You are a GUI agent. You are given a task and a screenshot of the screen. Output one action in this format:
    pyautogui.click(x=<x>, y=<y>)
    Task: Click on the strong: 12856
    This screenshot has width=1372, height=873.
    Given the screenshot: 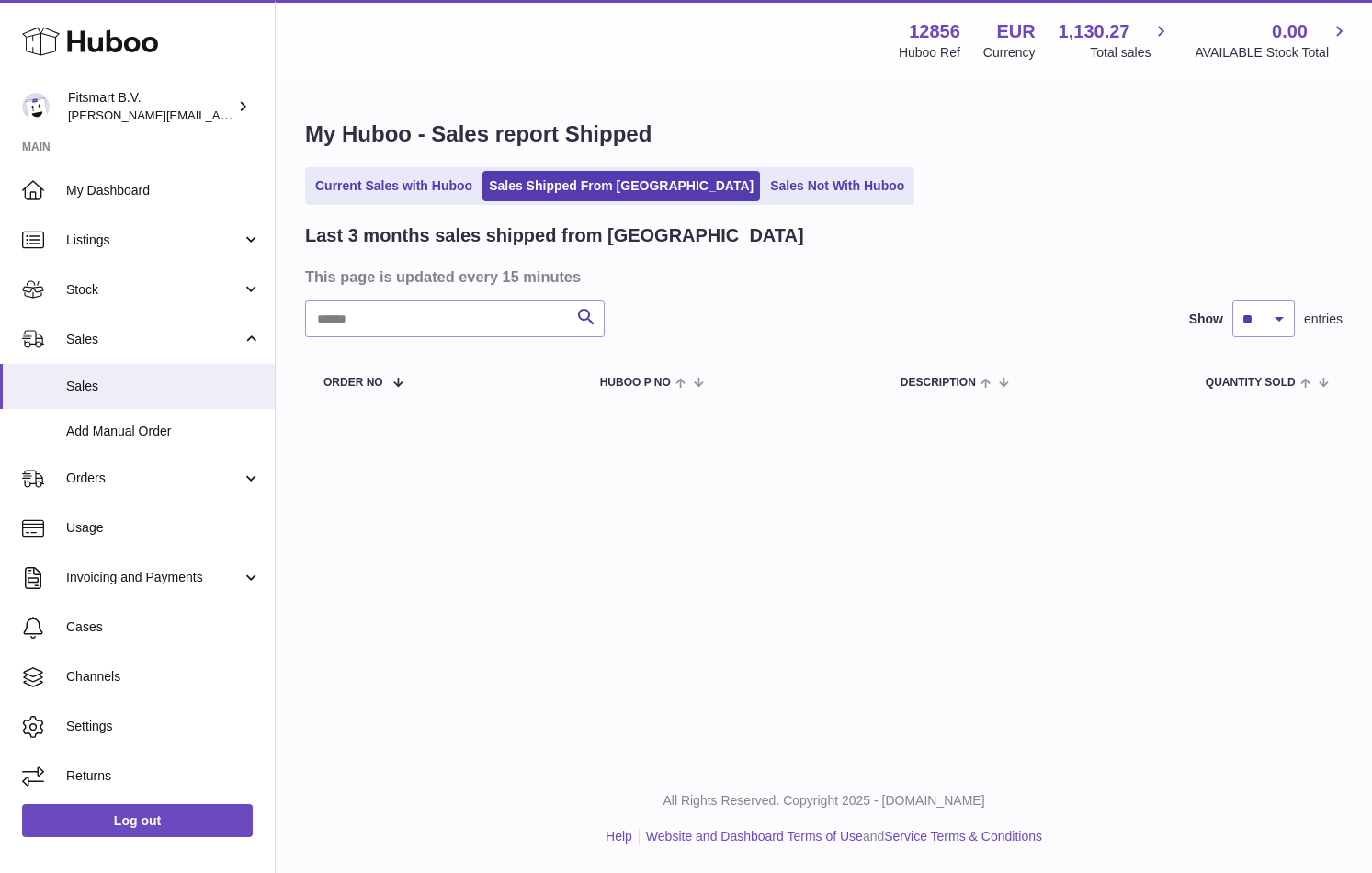 What is the action you would take?
    pyautogui.click(x=934, y=32)
    